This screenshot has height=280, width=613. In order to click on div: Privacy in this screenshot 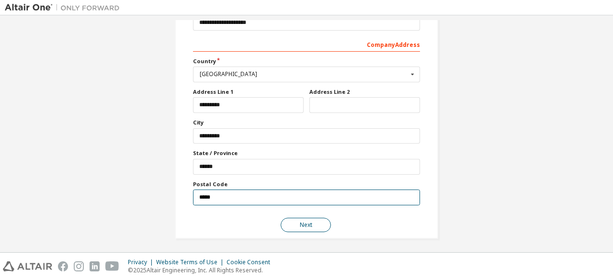, I will do `click(142, 262)`.